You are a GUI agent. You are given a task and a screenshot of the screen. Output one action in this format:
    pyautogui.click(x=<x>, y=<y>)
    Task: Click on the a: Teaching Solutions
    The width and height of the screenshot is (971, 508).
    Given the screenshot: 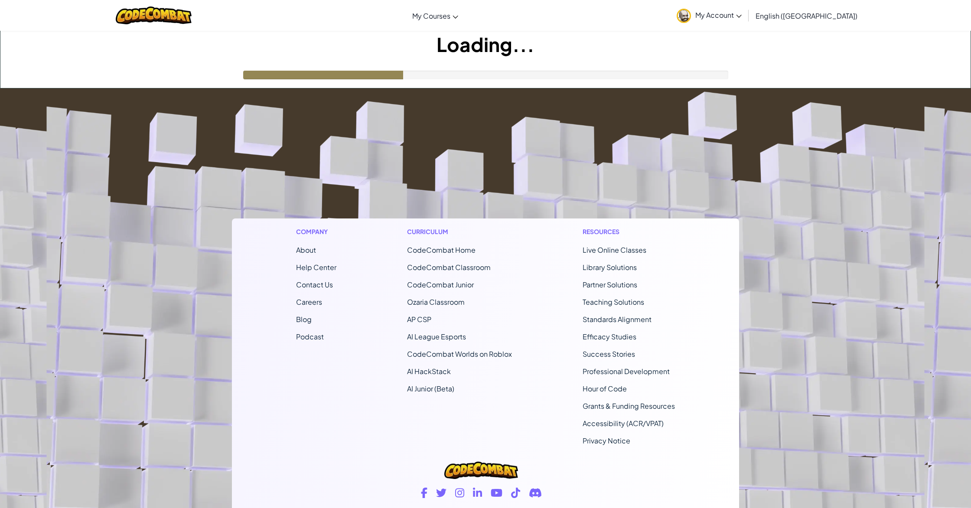 What is the action you would take?
    pyautogui.click(x=614, y=302)
    